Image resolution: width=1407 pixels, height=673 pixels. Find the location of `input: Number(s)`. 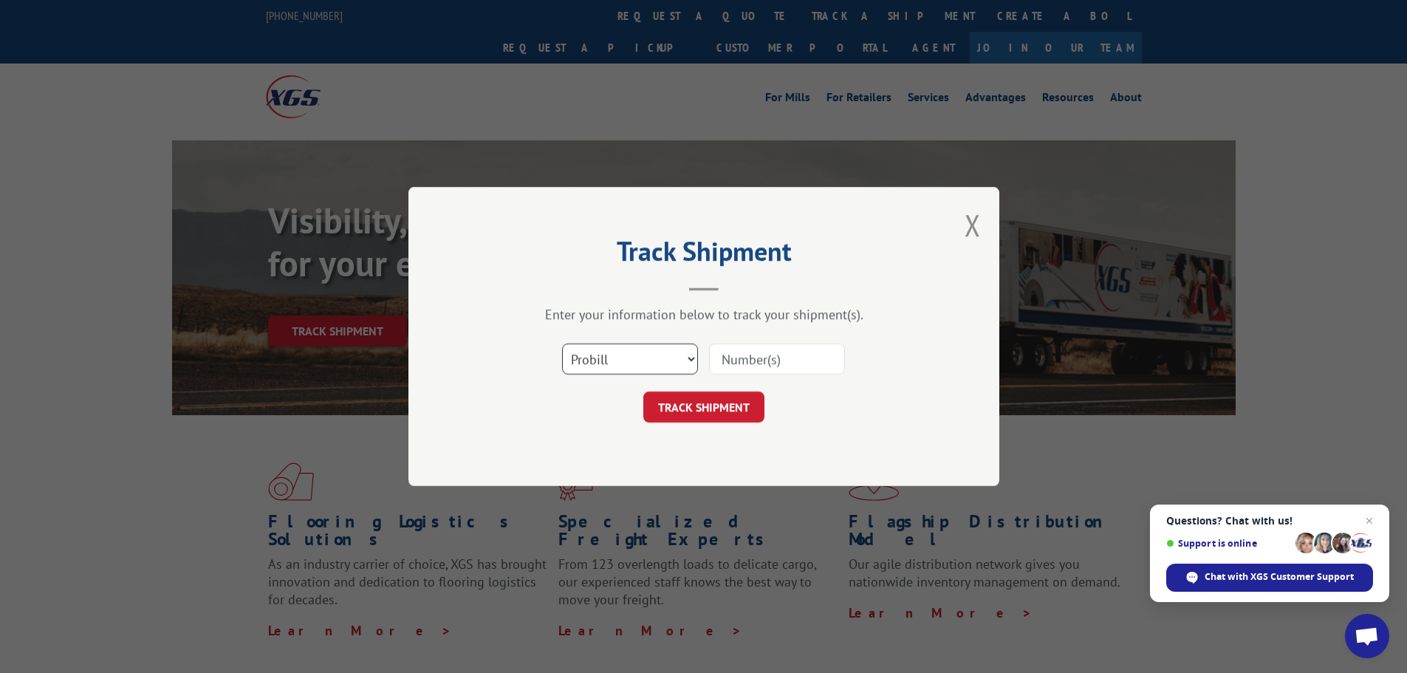

input: Number(s) is located at coordinates (777, 359).